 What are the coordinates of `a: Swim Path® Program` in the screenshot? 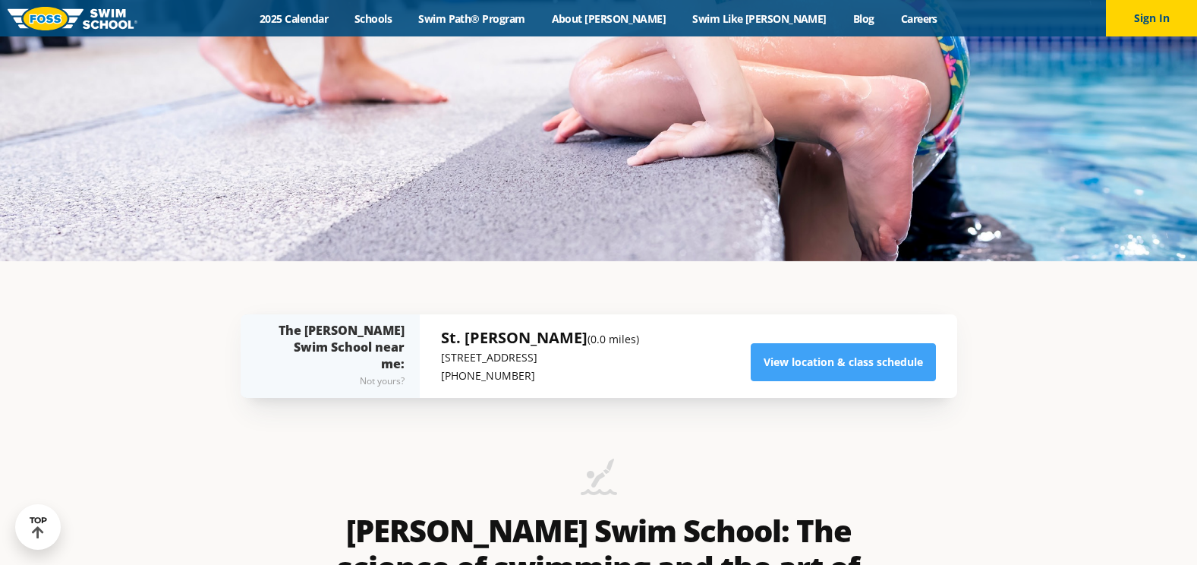 It's located at (471, 18).